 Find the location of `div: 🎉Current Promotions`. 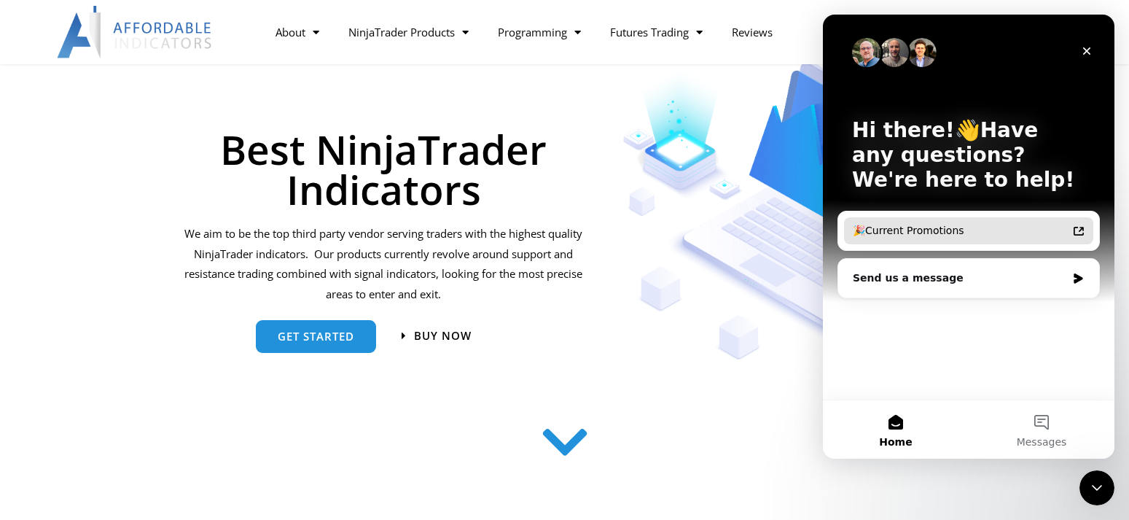

div: 🎉Current Promotions is located at coordinates (137, 216).